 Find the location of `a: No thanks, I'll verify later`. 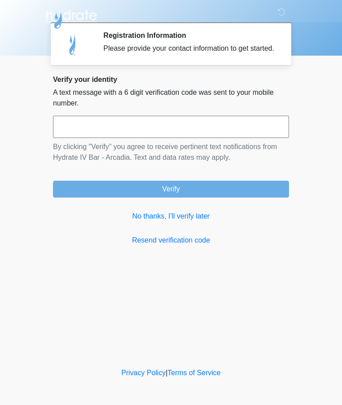

a: No thanks, I'll verify later is located at coordinates (171, 216).